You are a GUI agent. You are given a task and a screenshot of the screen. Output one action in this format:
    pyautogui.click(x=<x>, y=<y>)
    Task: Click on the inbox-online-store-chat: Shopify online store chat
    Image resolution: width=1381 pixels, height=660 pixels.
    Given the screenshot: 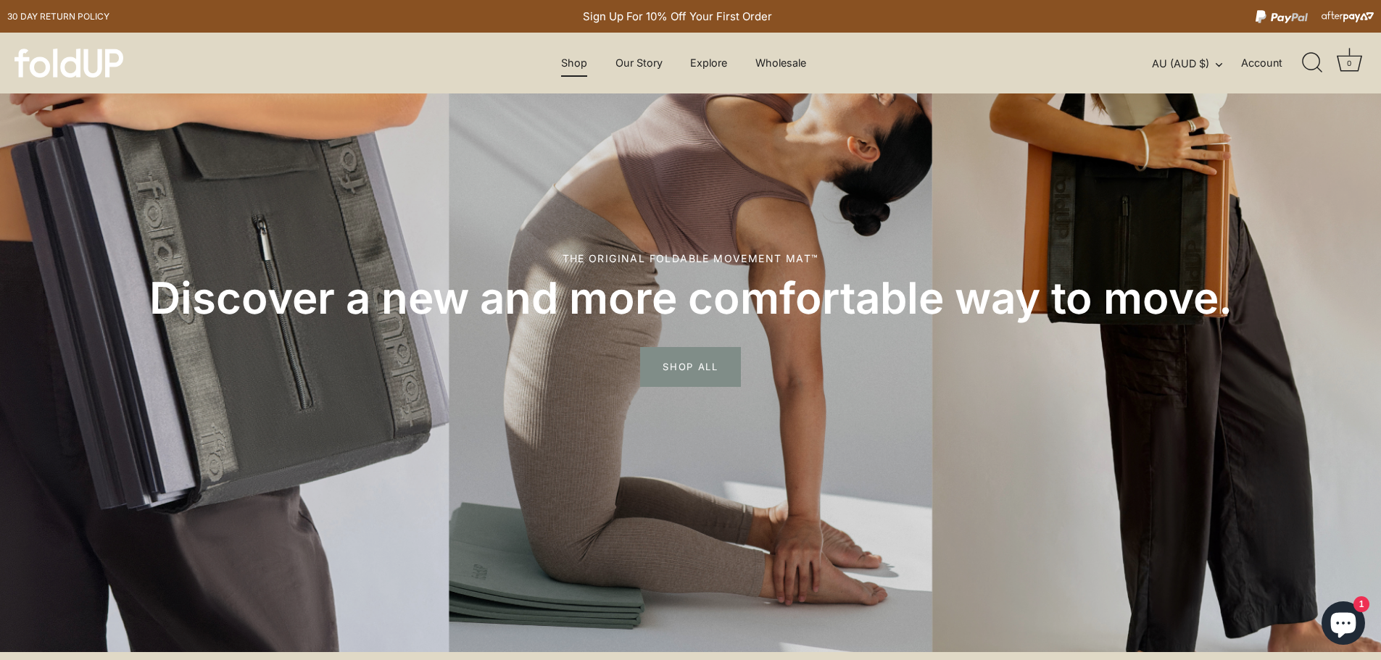 What is the action you would take?
    pyautogui.click(x=1343, y=625)
    